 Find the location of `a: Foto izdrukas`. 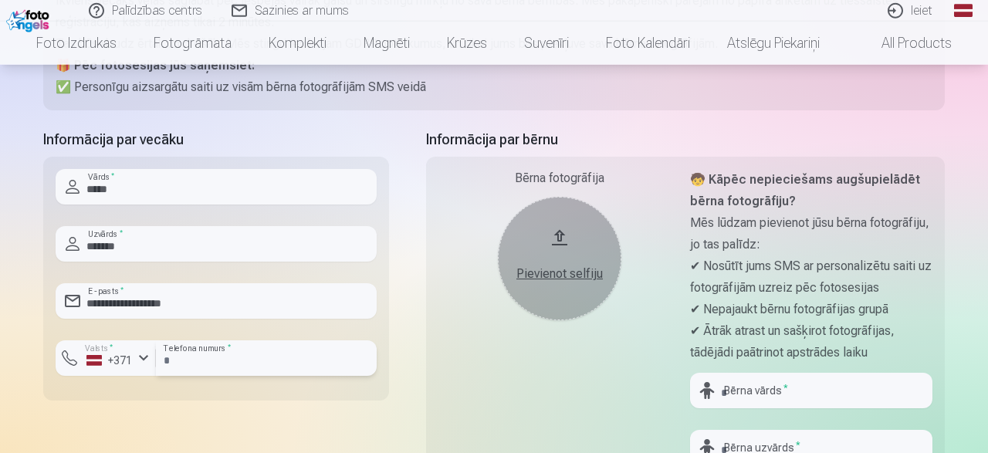

a: Foto izdrukas is located at coordinates (76, 43).